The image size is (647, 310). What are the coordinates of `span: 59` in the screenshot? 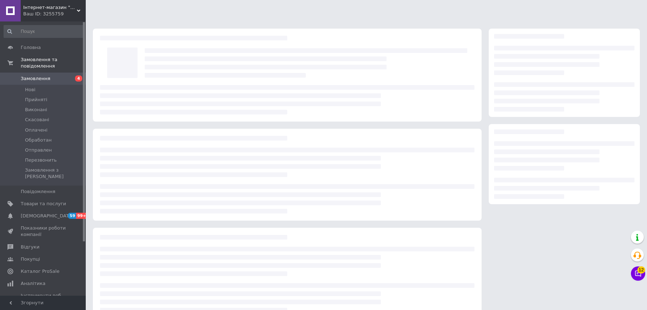 It's located at (72, 215).